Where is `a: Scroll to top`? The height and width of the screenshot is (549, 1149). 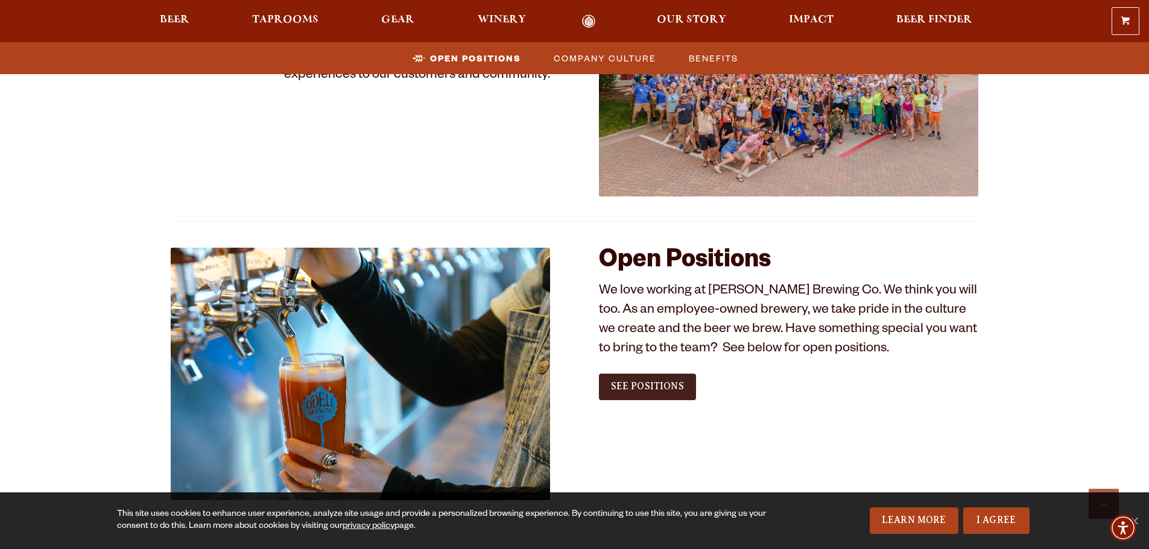 a: Scroll to top is located at coordinates (1104, 504).